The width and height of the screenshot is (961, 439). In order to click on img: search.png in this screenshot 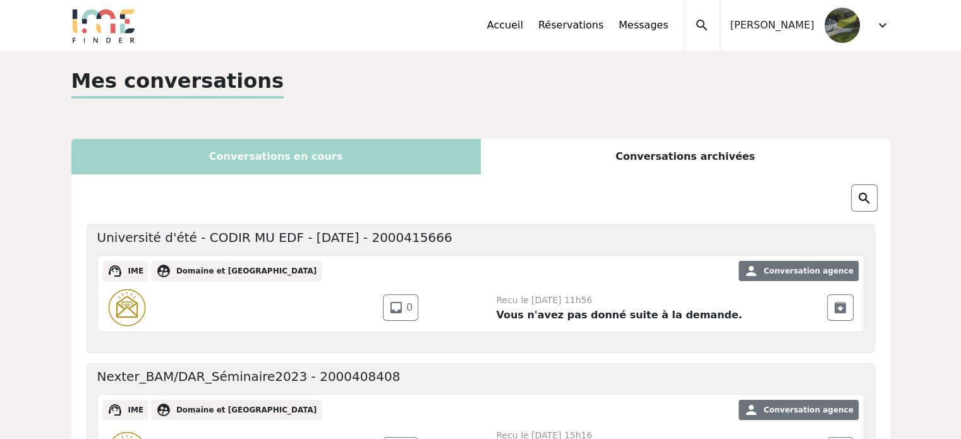, I will do `click(864, 198)`.